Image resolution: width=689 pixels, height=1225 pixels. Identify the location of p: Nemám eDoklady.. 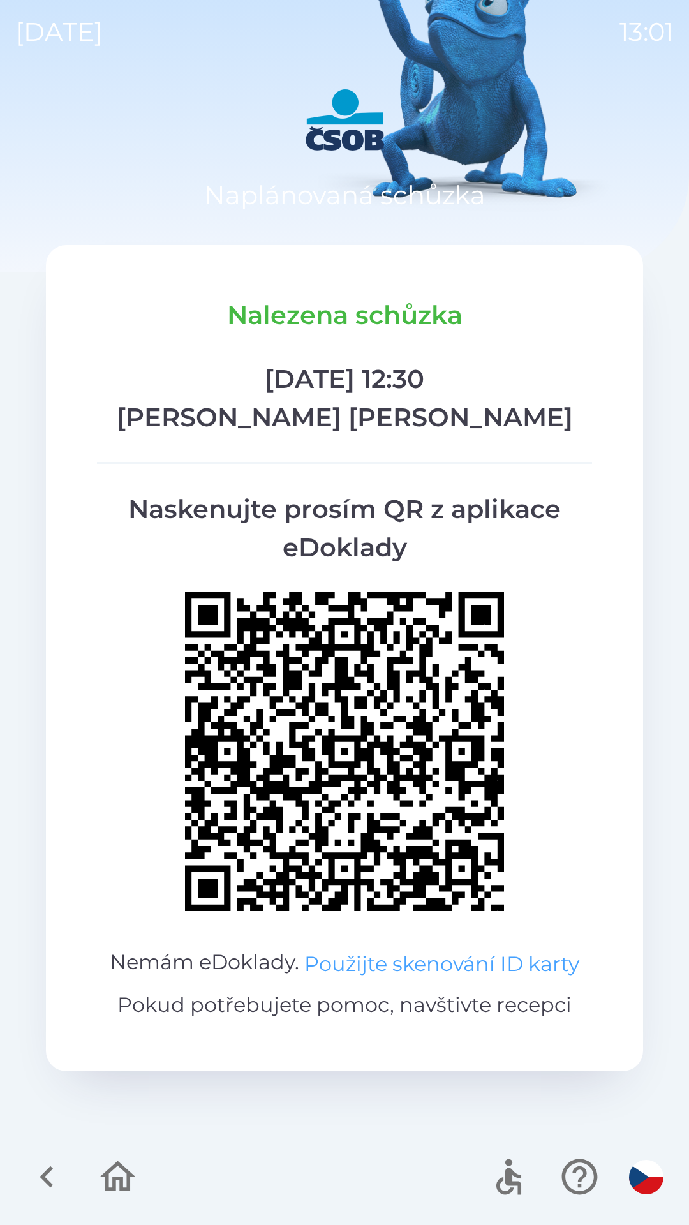
(344, 962).